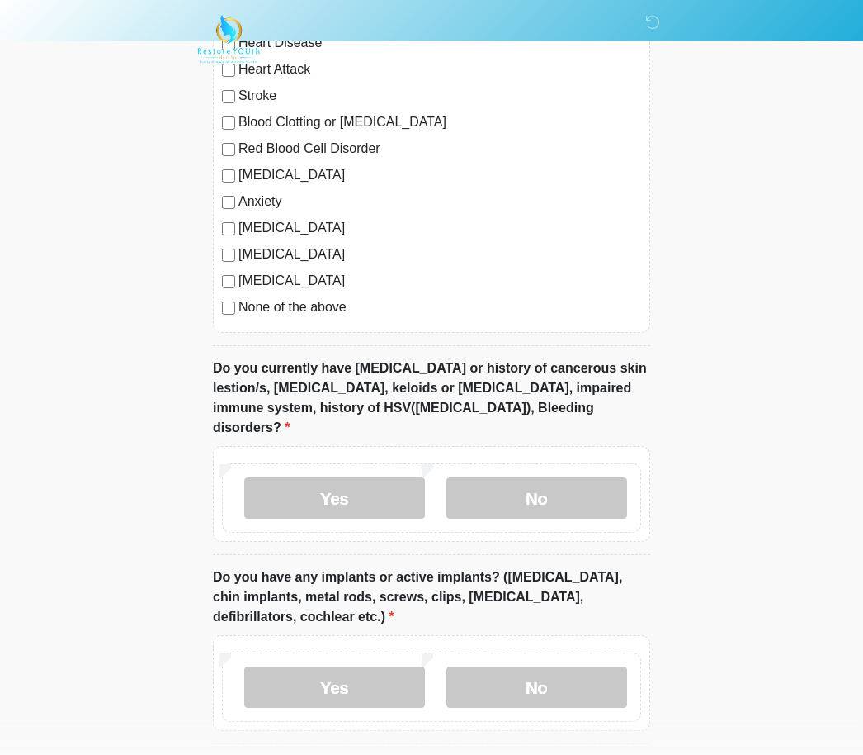  What do you see at coordinates (440, 97) in the screenshot?
I see `label: Stroke` at bounding box center [440, 97].